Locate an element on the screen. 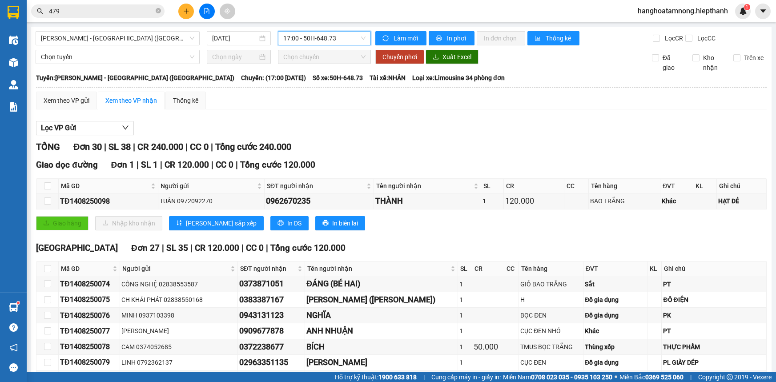 The width and height of the screenshot is (776, 382). div: Sắt is located at coordinates (615, 284).